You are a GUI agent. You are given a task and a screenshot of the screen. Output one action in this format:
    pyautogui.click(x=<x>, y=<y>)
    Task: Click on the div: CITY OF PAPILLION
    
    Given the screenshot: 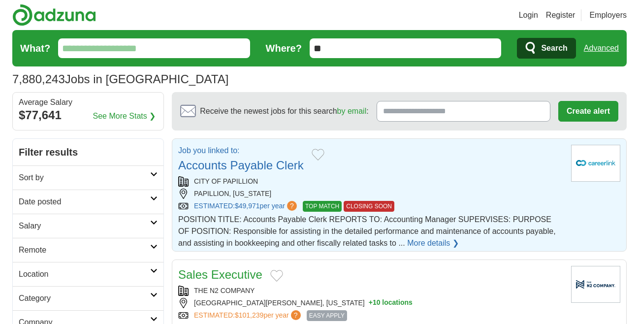 What is the action you would take?
    pyautogui.click(x=371, y=181)
    